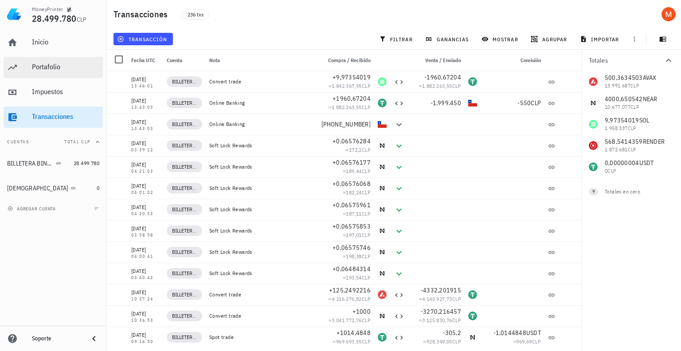 Image resolution: width=681 pixels, height=351 pixels. What do you see at coordinates (354, 333) in the screenshot?
I see `span: +1014,4848` at bounding box center [354, 333].